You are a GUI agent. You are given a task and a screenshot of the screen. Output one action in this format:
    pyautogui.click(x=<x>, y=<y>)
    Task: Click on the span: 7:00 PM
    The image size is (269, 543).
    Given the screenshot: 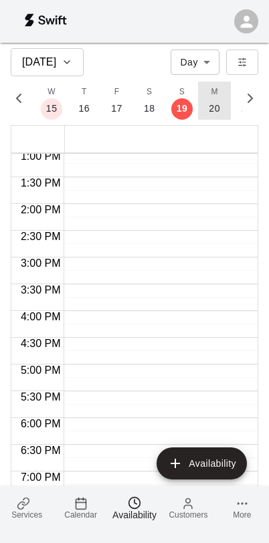 What is the action you would take?
    pyautogui.click(x=41, y=476)
    